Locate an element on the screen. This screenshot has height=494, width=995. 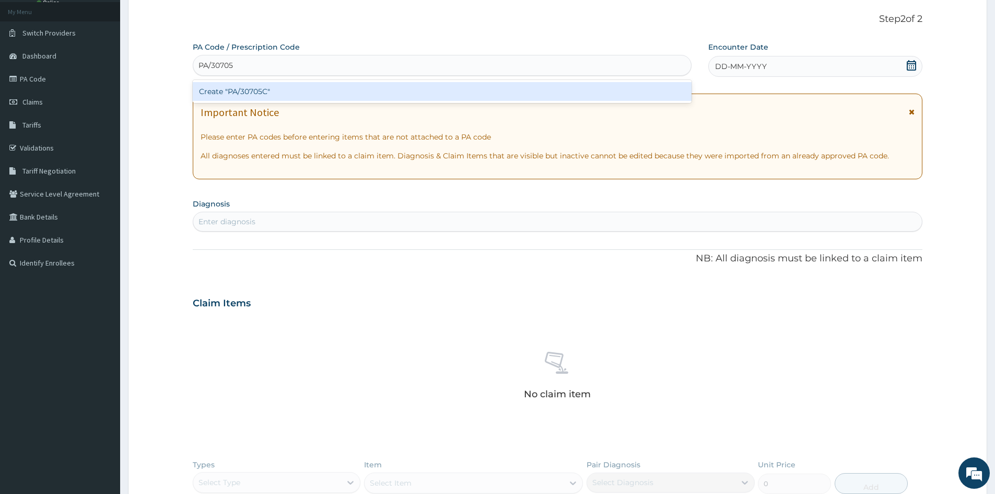
div: Chat with us now is located at coordinates (115, 65).